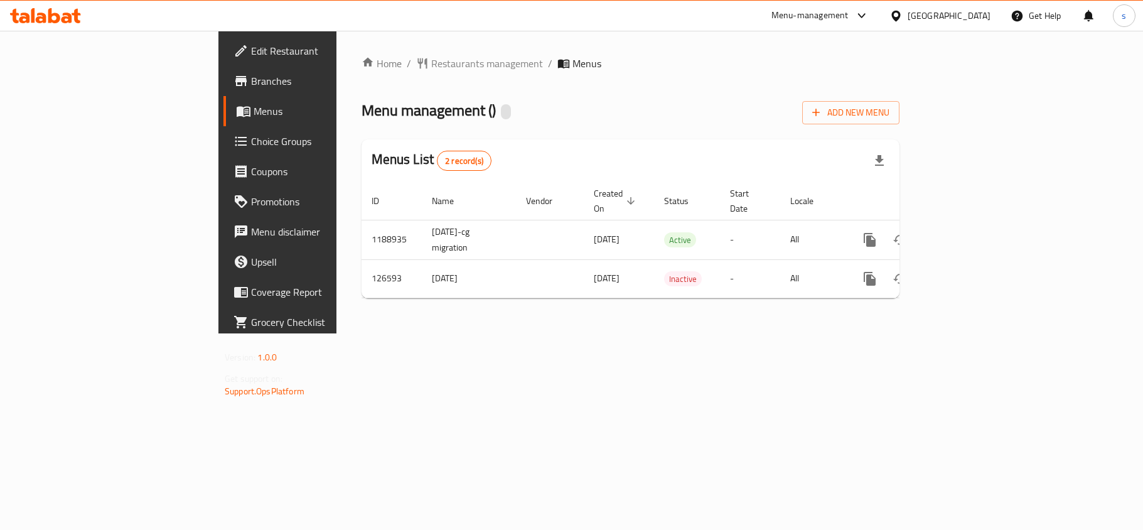 The height and width of the screenshot is (530, 1143). What do you see at coordinates (915, 201) in the screenshot?
I see `th: Actions` at bounding box center [915, 201].